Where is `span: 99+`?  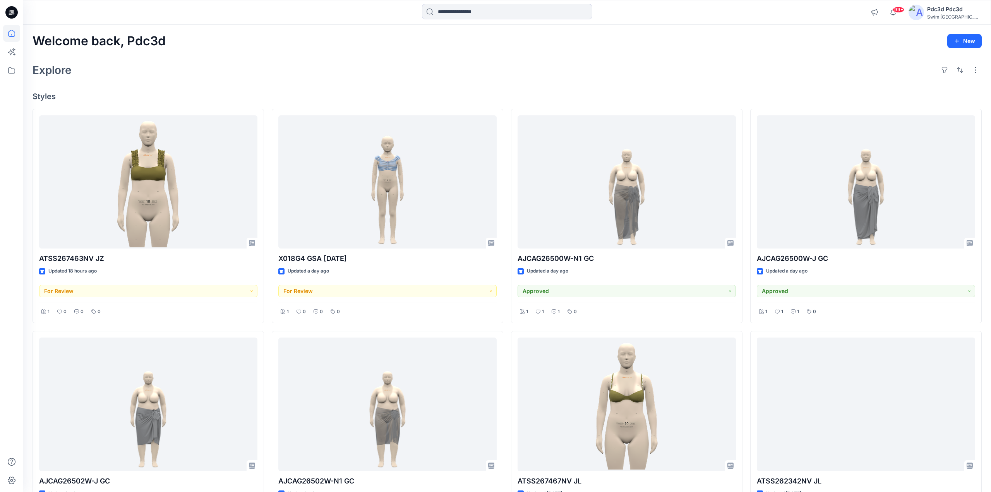 span: 99+ is located at coordinates (898, 10).